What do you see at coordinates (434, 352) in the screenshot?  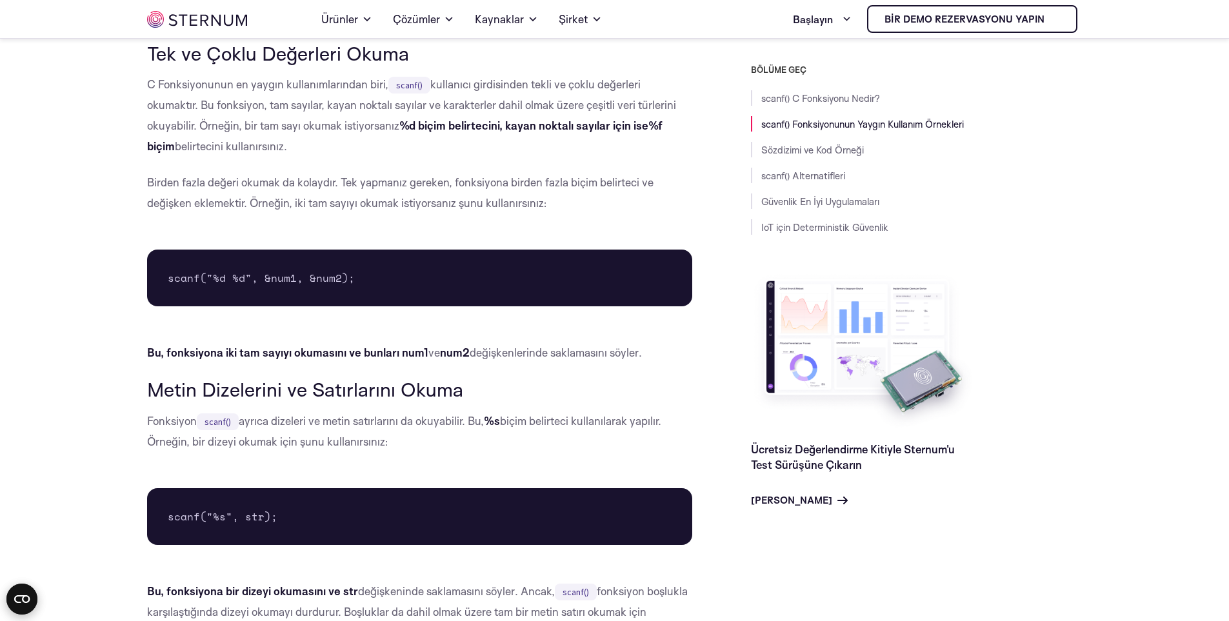 I see `font: ve` at bounding box center [434, 352].